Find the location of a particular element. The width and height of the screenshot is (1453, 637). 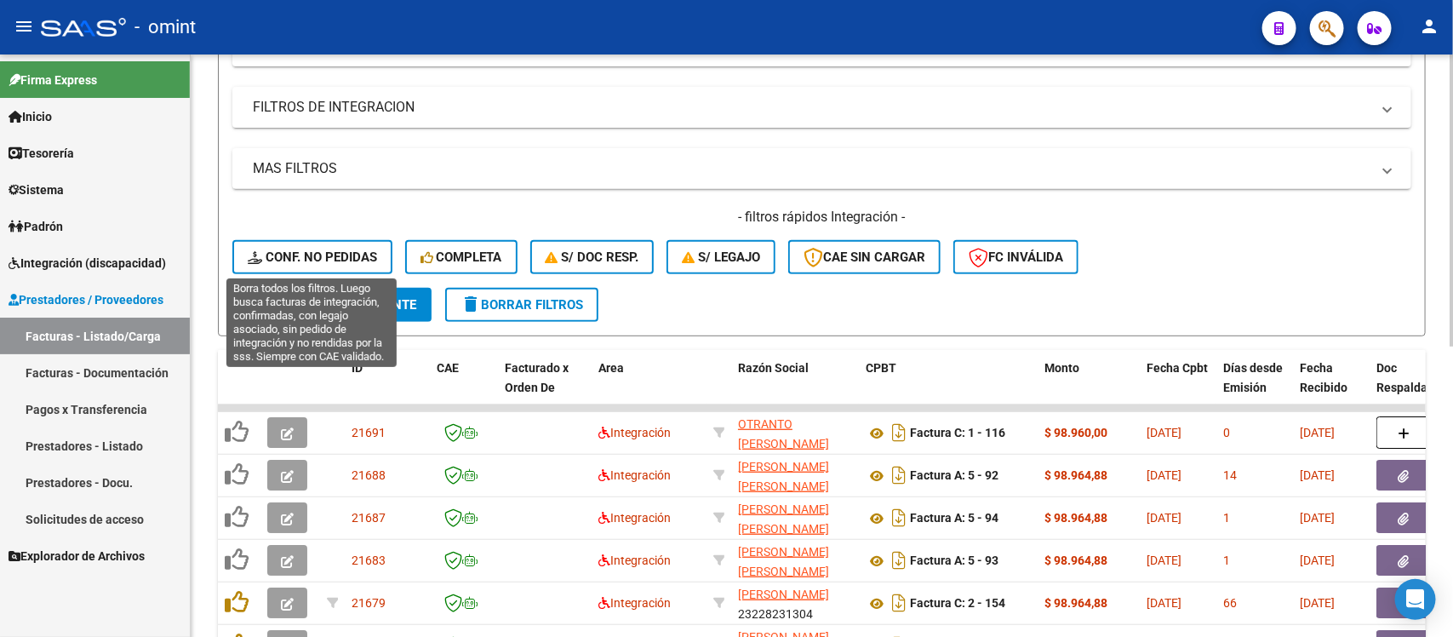

span: Doc Respaldatoria is located at coordinates (1414, 377).